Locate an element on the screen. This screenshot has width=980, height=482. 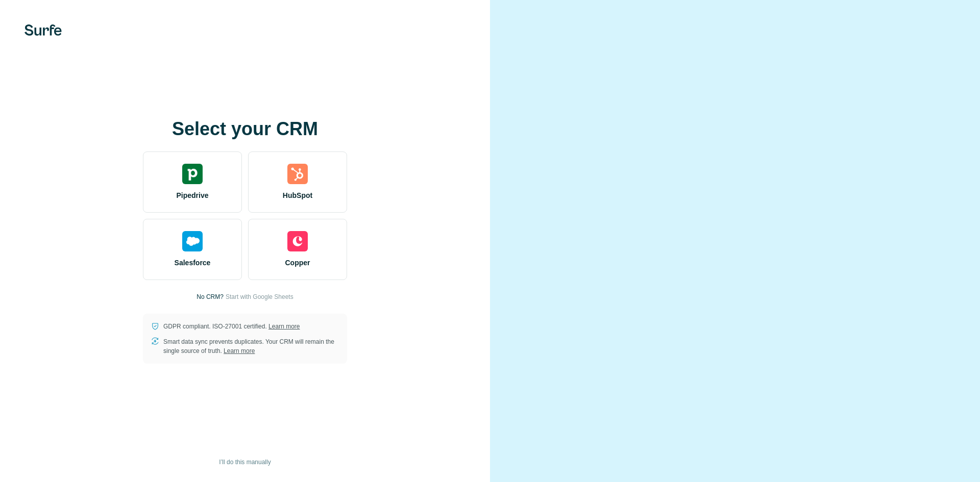
h1: Select your CRM is located at coordinates (245, 129).